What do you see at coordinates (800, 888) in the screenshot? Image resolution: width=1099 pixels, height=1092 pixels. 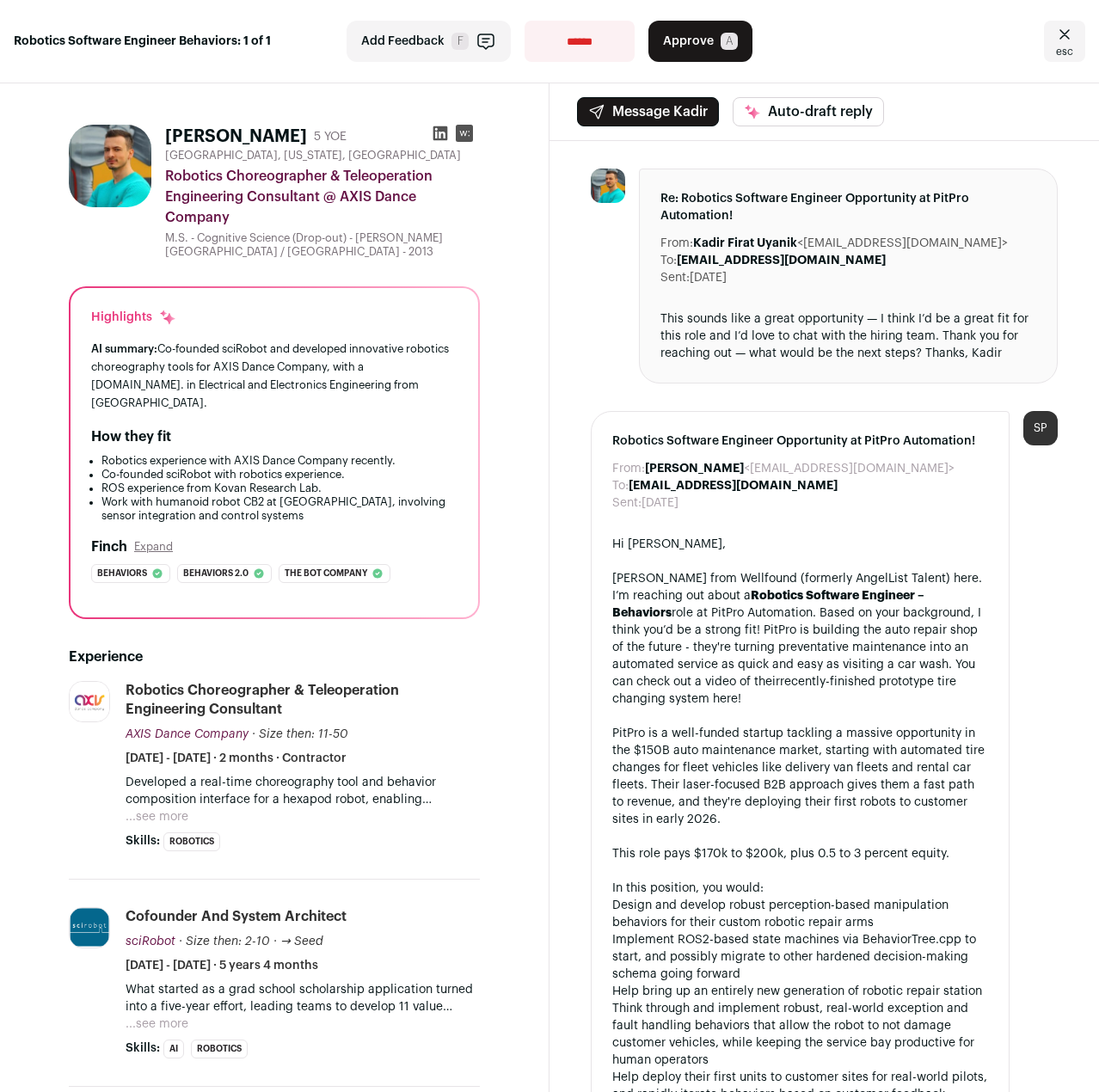 I see `div: In this position, you would:` at bounding box center [800, 888].